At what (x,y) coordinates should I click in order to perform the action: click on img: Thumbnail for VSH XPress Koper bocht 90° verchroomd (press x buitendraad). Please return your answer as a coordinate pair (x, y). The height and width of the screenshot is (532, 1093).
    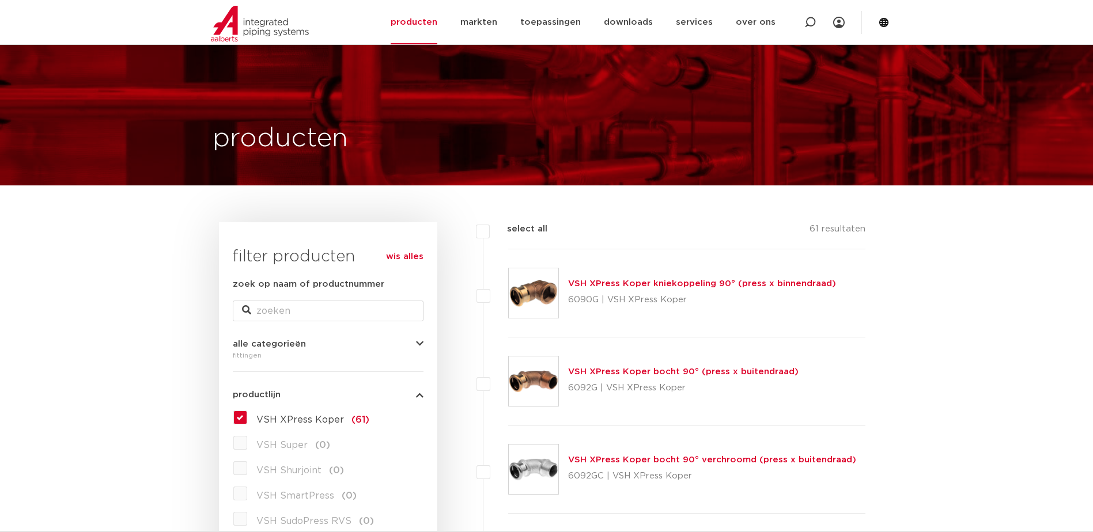
    Looking at the image, I should click on (534, 470).